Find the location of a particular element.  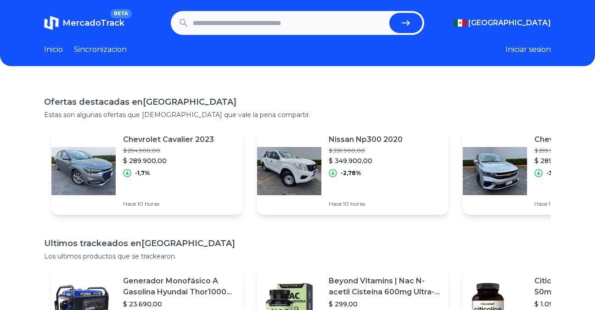

p: -2,78% is located at coordinates (351, 173).